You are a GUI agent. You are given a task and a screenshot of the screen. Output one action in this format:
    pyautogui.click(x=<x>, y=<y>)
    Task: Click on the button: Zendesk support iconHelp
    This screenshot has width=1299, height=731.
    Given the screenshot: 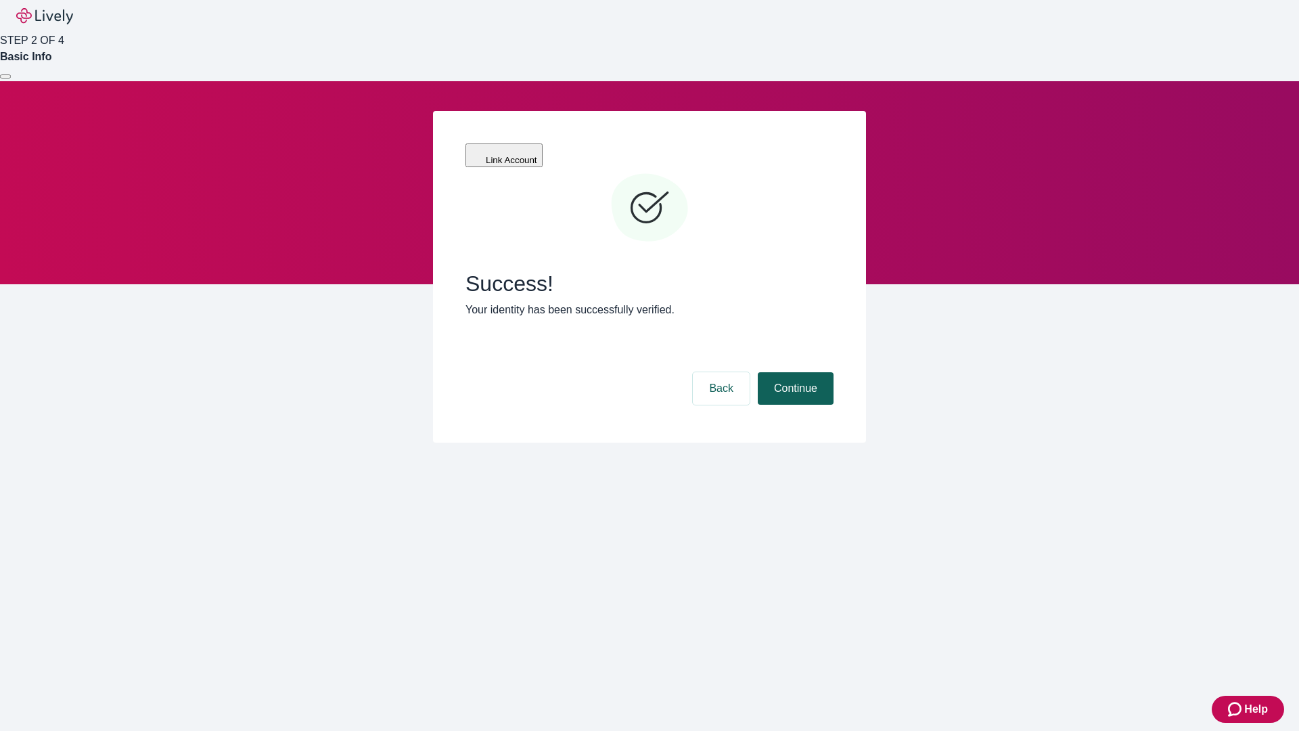 What is the action you would take?
    pyautogui.click(x=1248, y=709)
    